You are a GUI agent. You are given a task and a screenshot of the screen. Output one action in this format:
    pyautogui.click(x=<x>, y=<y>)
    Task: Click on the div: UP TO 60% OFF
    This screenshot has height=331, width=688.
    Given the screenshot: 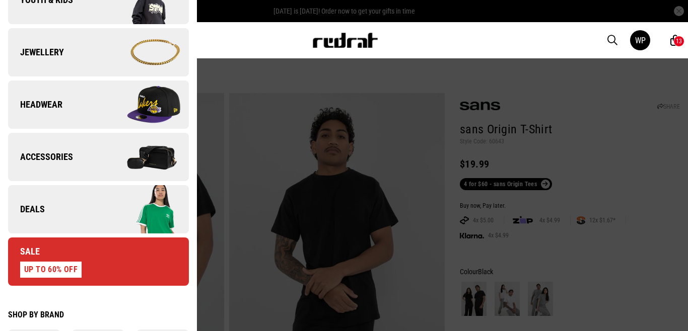 What is the action you would take?
    pyautogui.click(x=51, y=270)
    